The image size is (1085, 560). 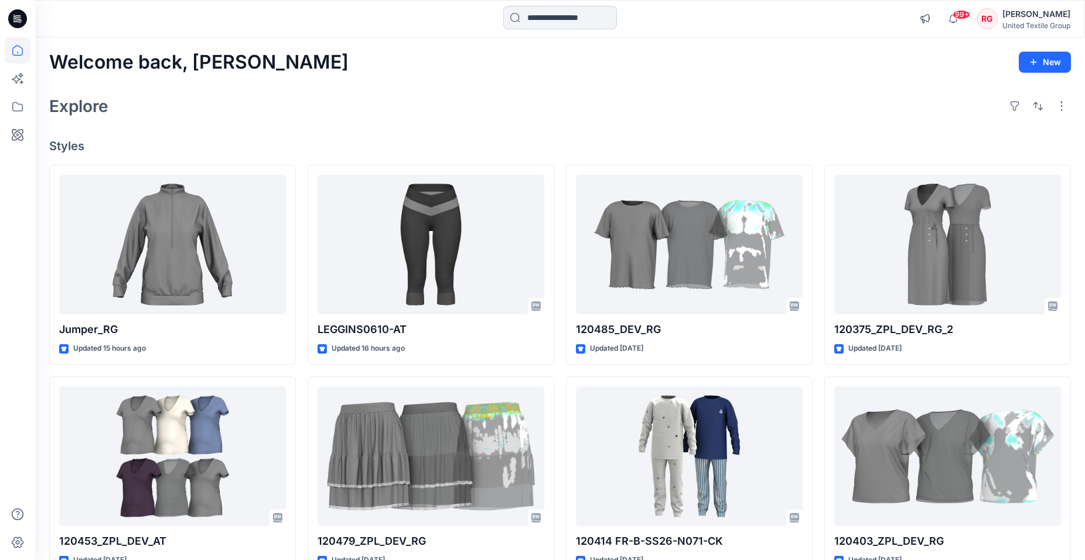 What do you see at coordinates (689, 541) in the screenshot?
I see `p: 120414 FR-B-SS26-N071-CK` at bounding box center [689, 541].